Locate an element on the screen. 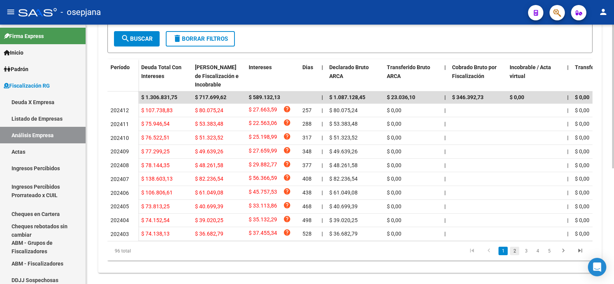 Image resolution: width=614 pixels, height=284 pixels. span: 202408 is located at coordinates (120, 165).